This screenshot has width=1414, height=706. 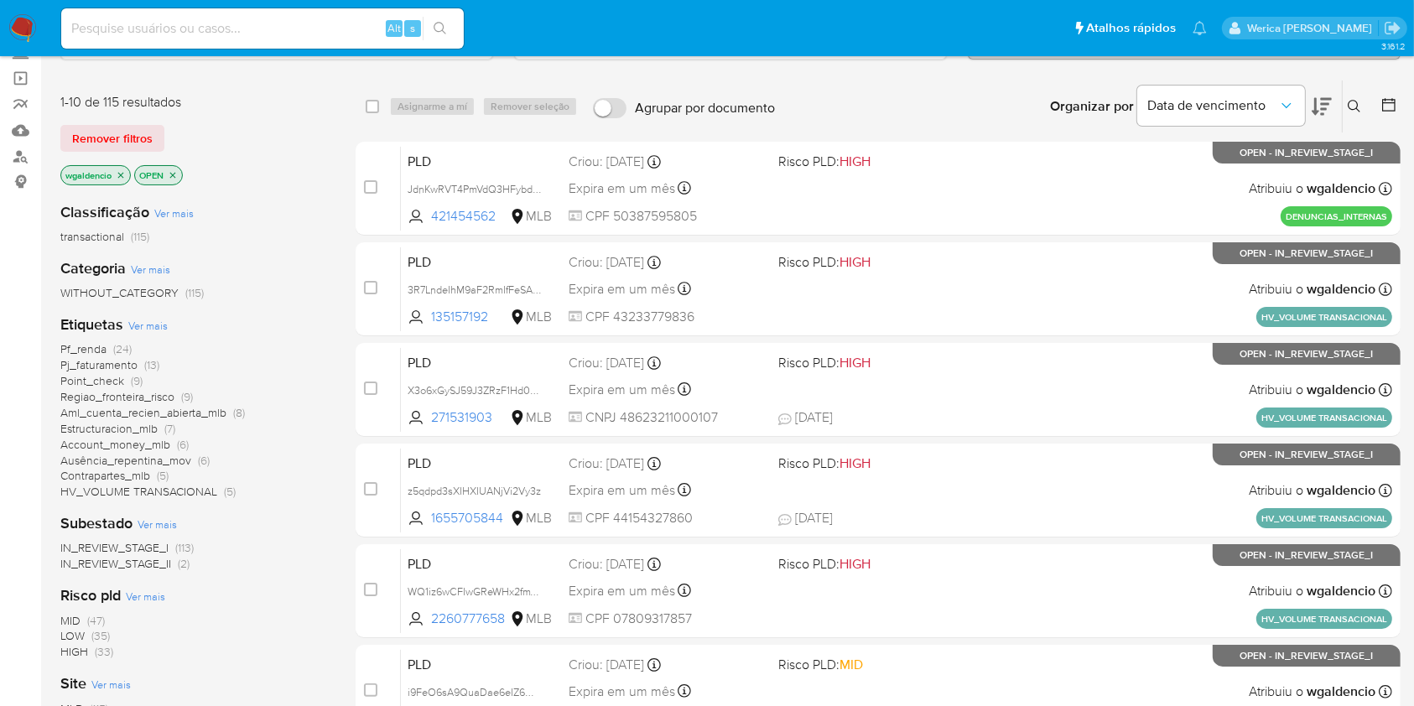 What do you see at coordinates (1313, 28) in the screenshot?
I see `p: werica.jgaldencio@mercadolivre.com` at bounding box center [1313, 28].